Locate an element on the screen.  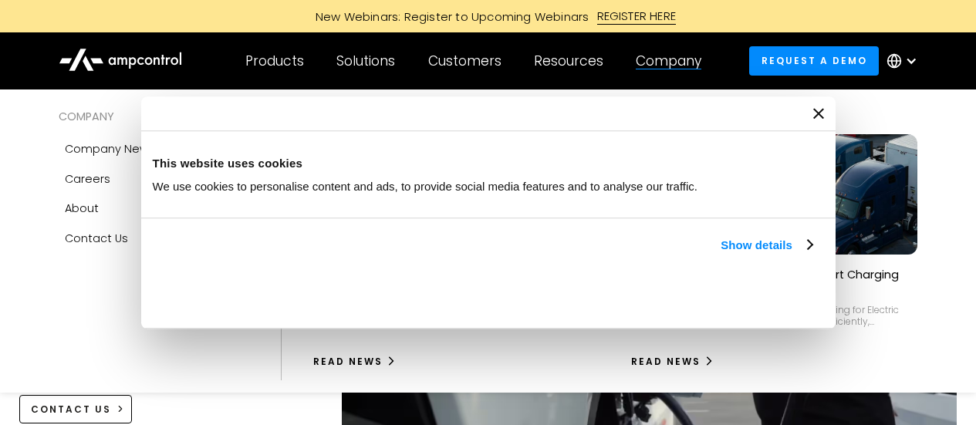
div: Company news is located at coordinates (110, 149).